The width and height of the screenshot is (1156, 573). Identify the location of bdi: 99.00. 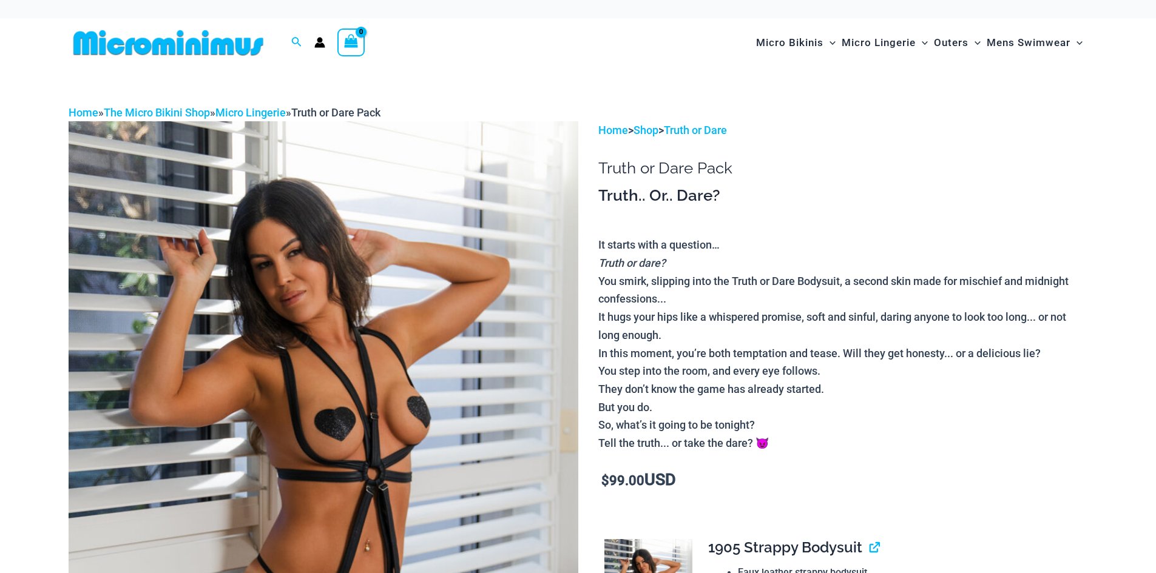
(623, 481).